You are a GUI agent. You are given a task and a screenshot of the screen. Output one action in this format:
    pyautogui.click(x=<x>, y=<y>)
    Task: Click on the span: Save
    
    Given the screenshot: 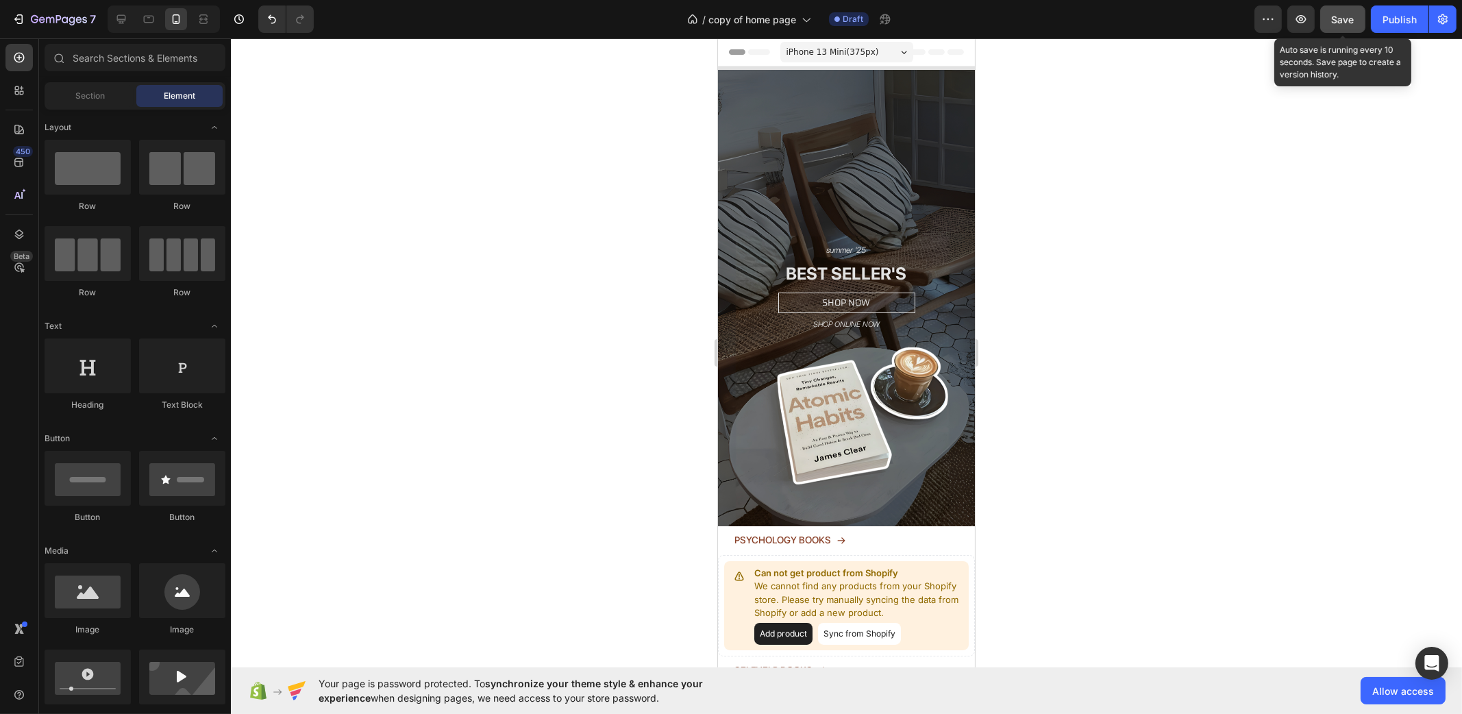 What is the action you would take?
    pyautogui.click(x=1343, y=19)
    